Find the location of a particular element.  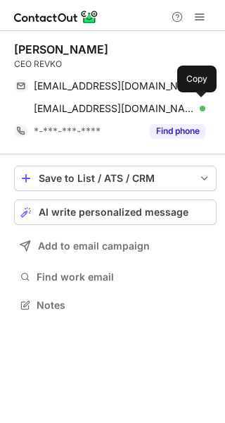

span: AI write personalized message is located at coordinates (113, 212).